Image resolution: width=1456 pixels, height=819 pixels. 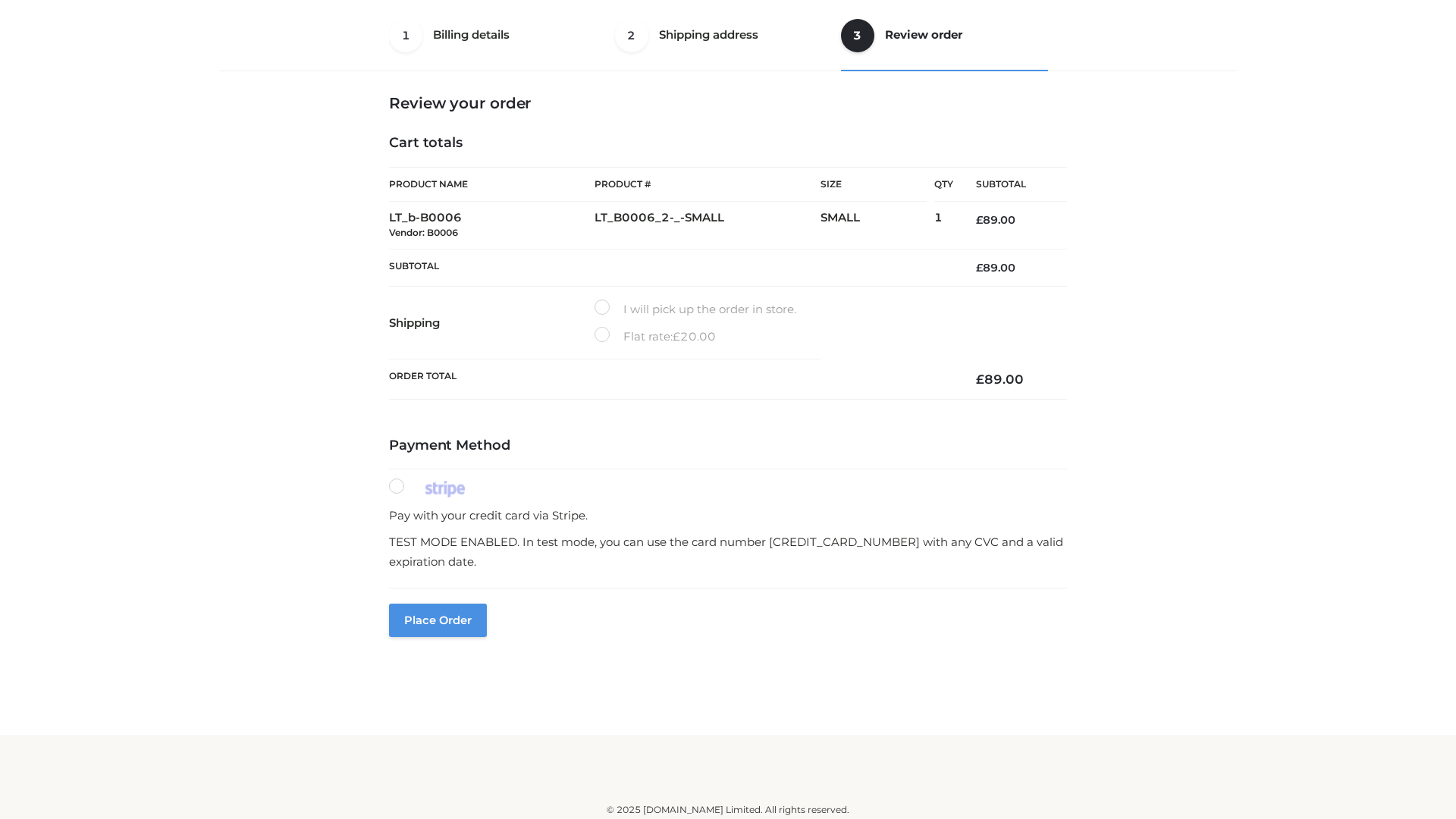 I want to click on label: Flat rate:, so click(x=656, y=336).